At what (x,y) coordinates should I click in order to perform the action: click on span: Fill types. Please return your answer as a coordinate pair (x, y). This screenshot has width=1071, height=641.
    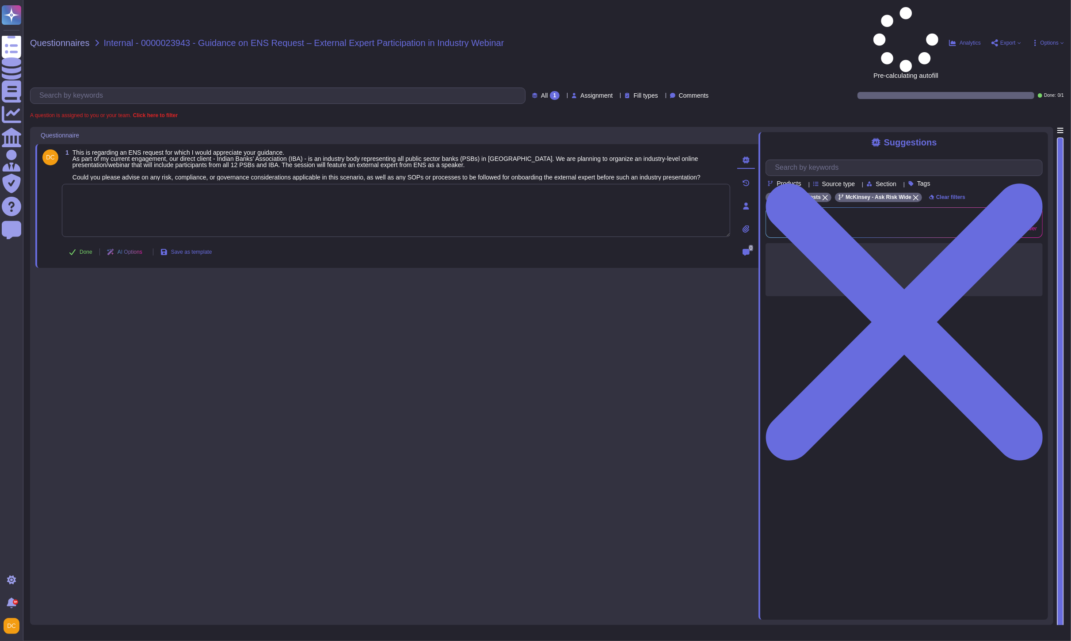
    Looking at the image, I should click on (645, 95).